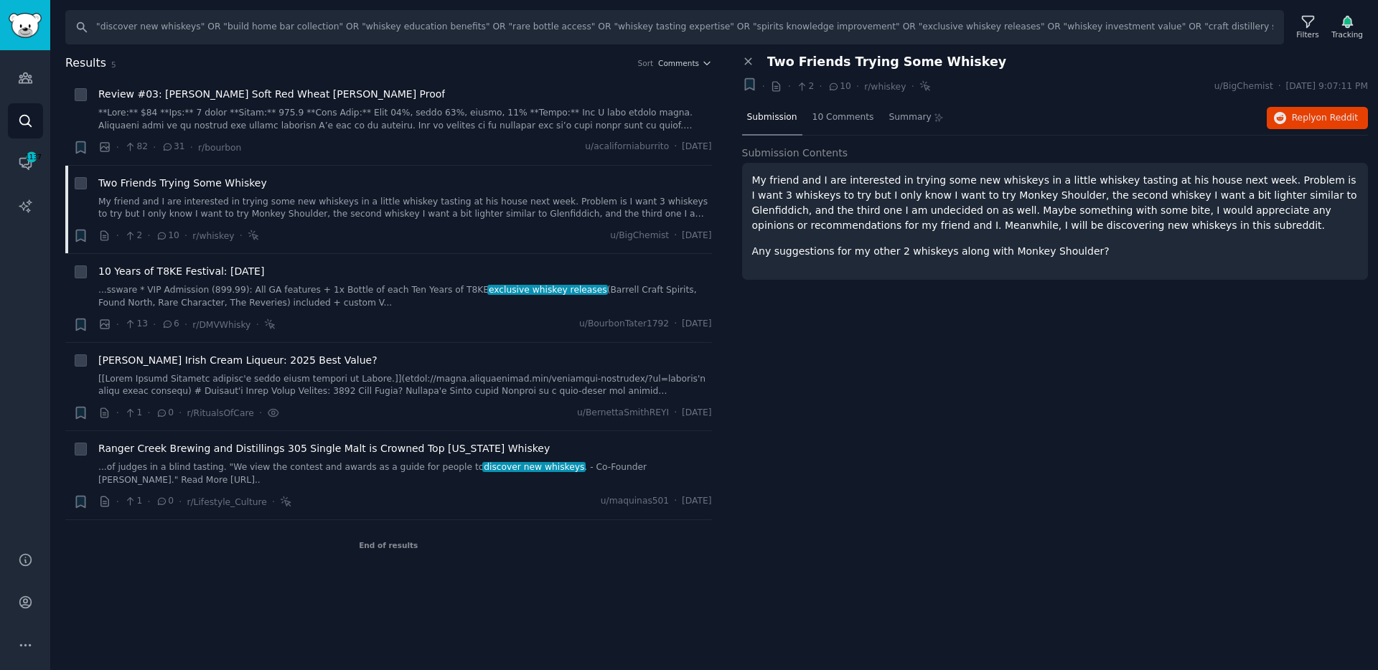  Describe the element at coordinates (634, 502) in the screenshot. I see `span: u/maquinas501` at that location.